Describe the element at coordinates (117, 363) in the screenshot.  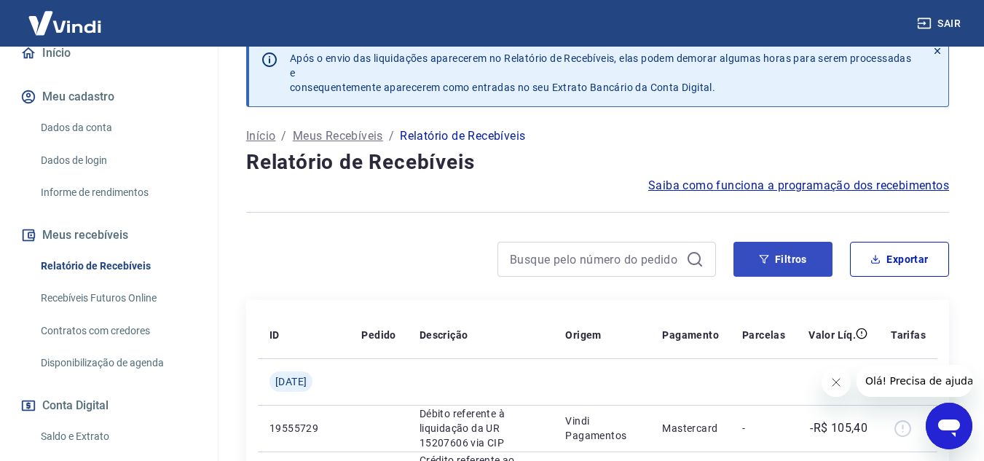
I see `a: Disponibilização de agenda` at that location.